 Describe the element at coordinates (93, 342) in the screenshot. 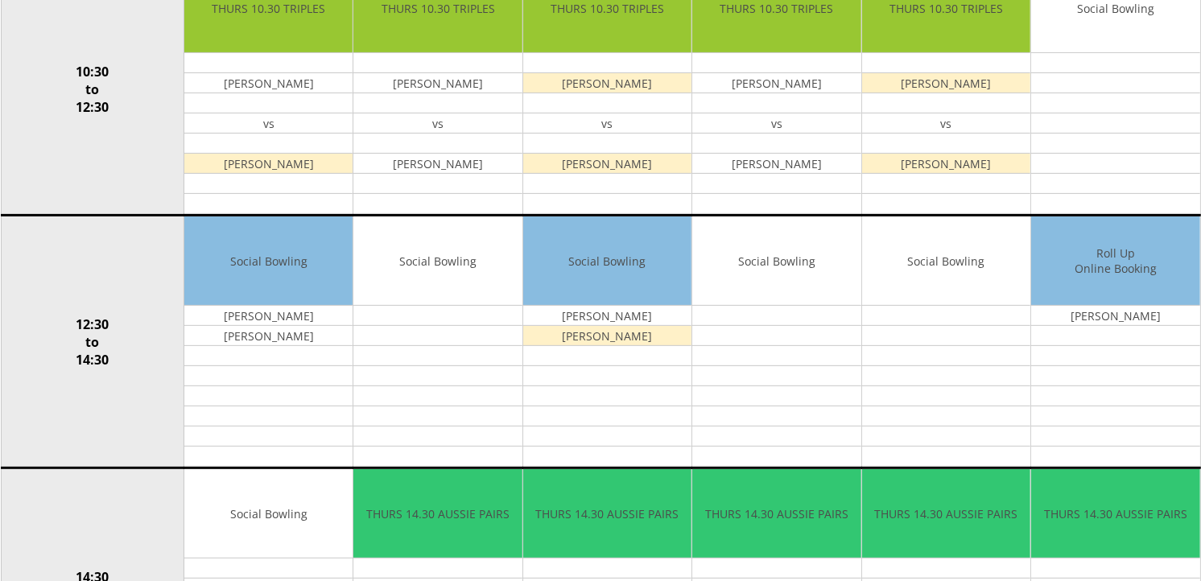

I see `td: 12:30 to 14:30` at that location.